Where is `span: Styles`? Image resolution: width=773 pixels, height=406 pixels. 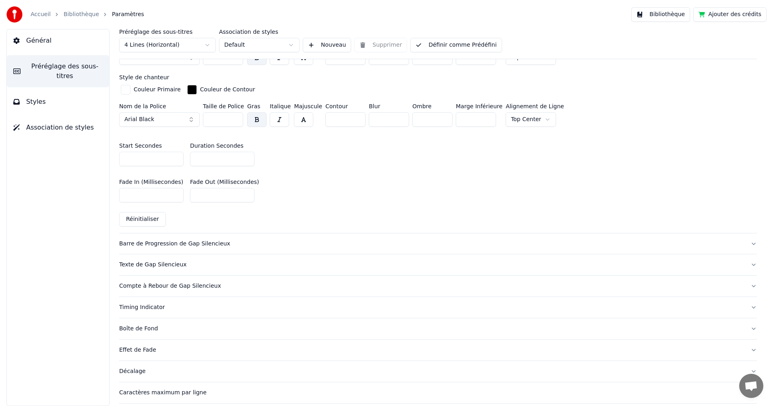
span: Styles is located at coordinates (36, 102).